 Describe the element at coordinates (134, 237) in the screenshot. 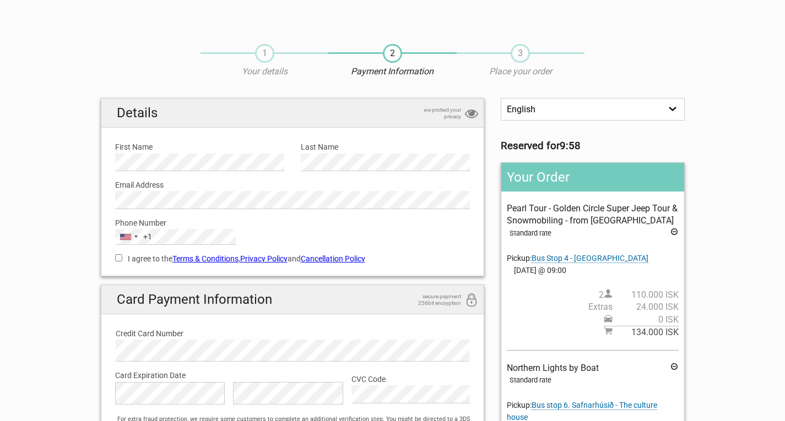

I see `button: Selected country` at that location.